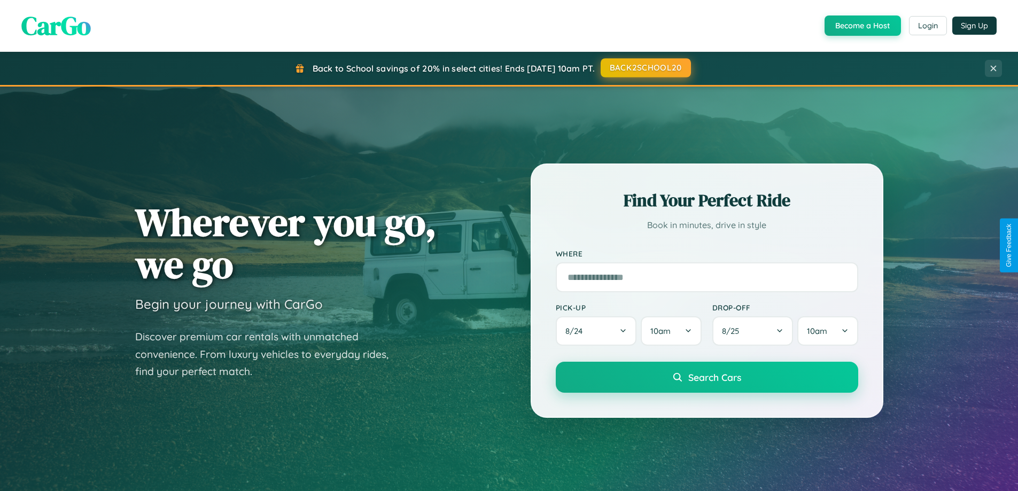 This screenshot has height=491, width=1018. I want to click on label: Where, so click(707, 253).